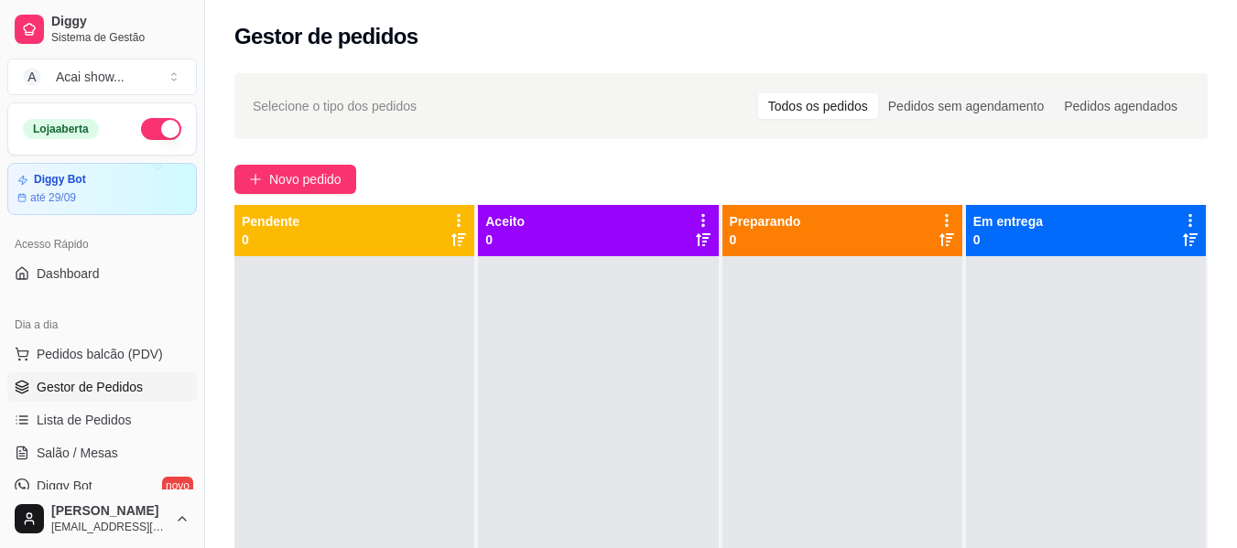  What do you see at coordinates (102, 244) in the screenshot?
I see `div: Acesso Rápido` at bounding box center [102, 244].